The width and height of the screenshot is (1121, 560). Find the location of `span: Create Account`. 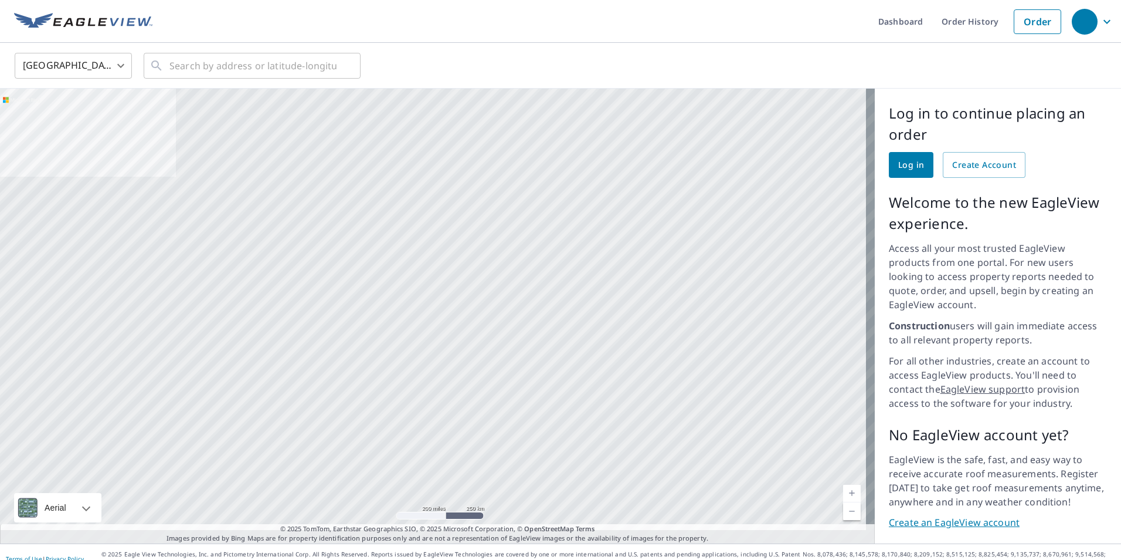

span: Create Account is located at coordinates (984, 165).